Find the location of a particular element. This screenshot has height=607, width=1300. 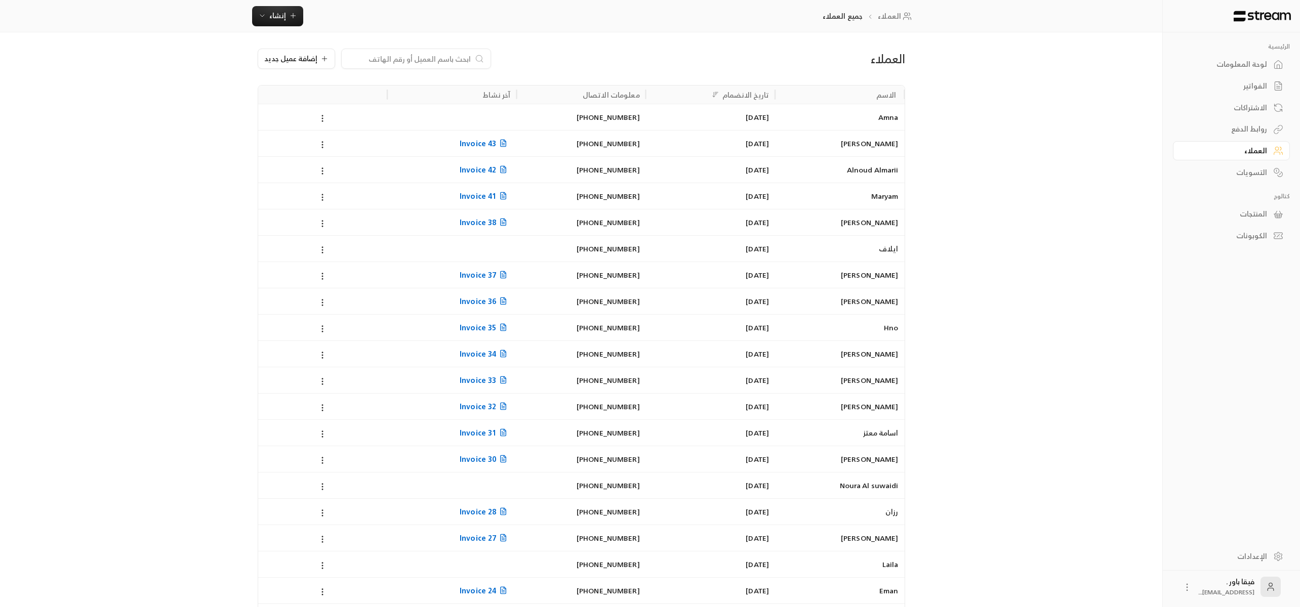

span: Invoice 43 is located at coordinates (485, 143).